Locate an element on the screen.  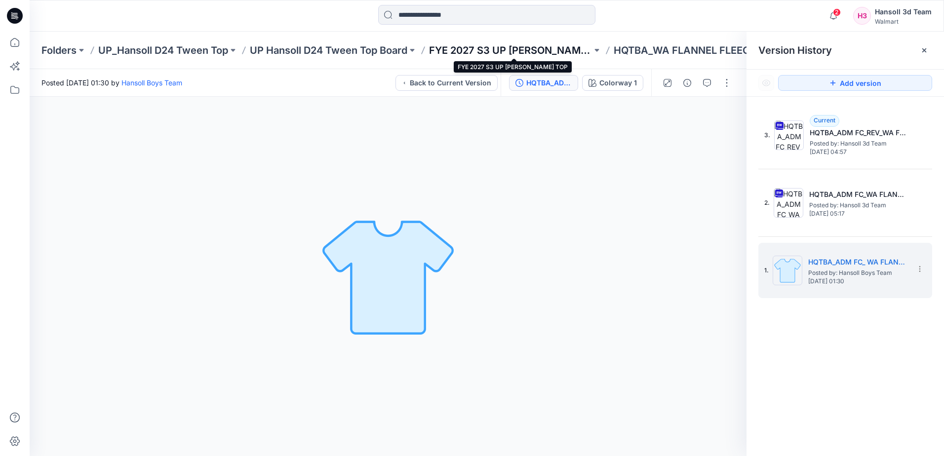
div: Colorway 1 is located at coordinates (618, 83).